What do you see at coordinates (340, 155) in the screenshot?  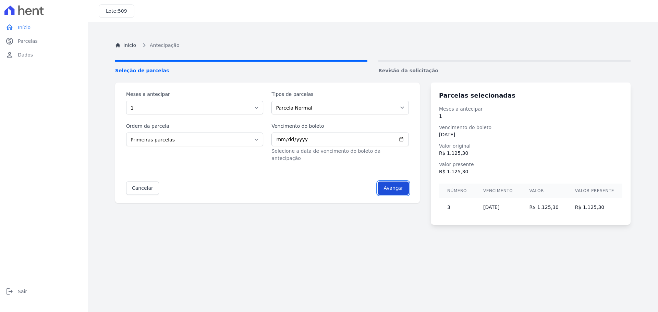 I see `p: Selecione a data de vencimento do boleto da antecipação` at bounding box center [340, 155].